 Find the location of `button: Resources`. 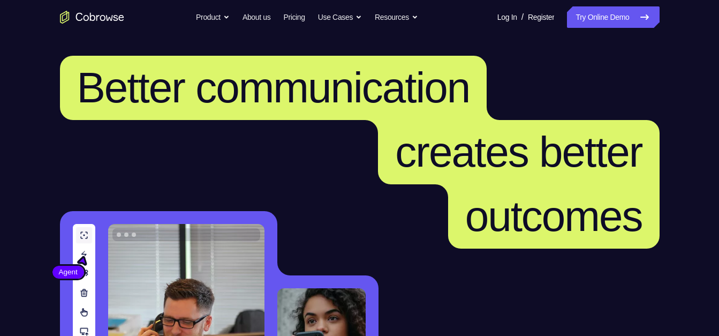

button: Resources is located at coordinates (396, 17).